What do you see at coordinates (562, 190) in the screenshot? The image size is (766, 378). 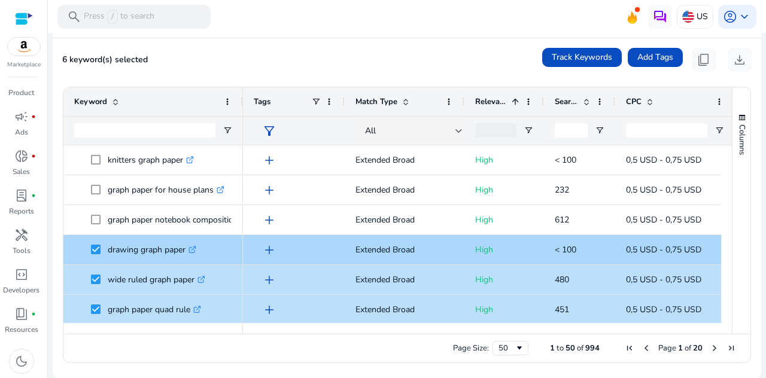 I see `span: 232` at bounding box center [562, 190].